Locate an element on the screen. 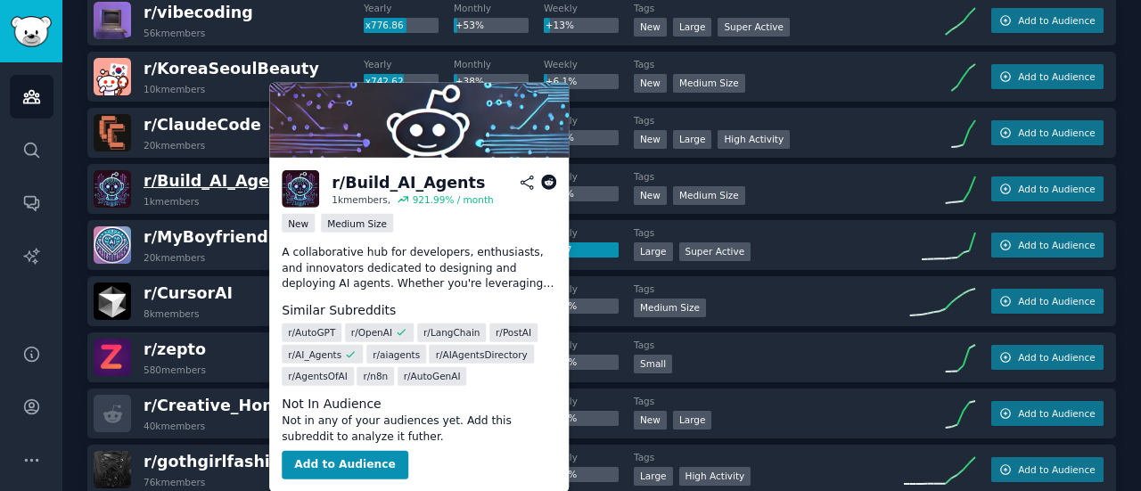 Image resolution: width=1141 pixels, height=491 pixels. span: r/ Creative_Home_Decor is located at coordinates (246, 406).